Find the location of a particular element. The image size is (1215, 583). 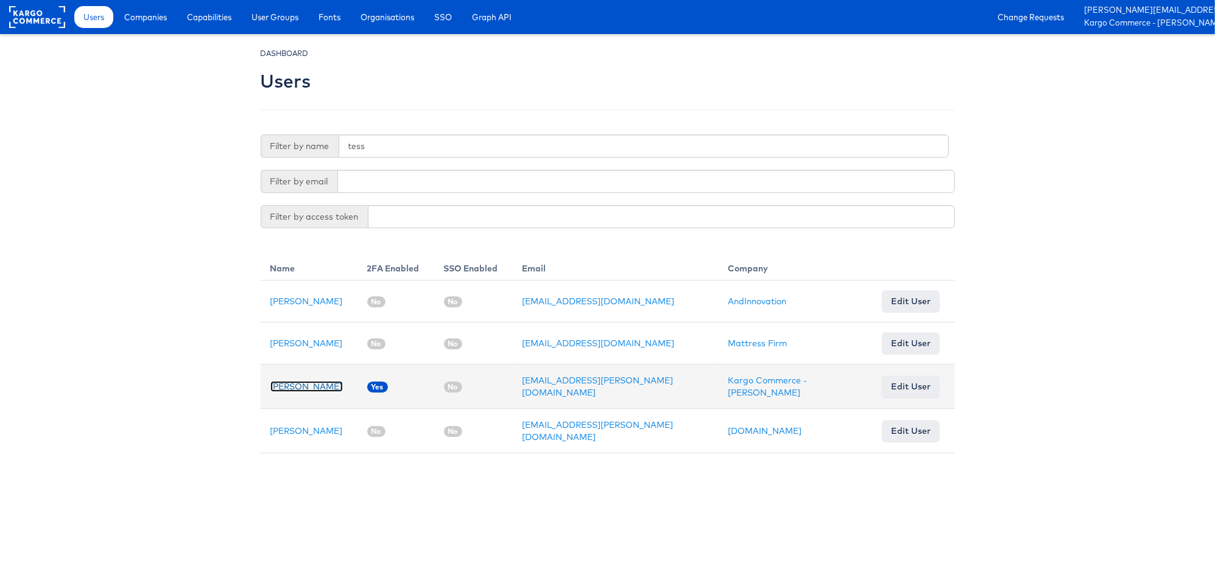

a: AndInnovation is located at coordinates (757, 301).